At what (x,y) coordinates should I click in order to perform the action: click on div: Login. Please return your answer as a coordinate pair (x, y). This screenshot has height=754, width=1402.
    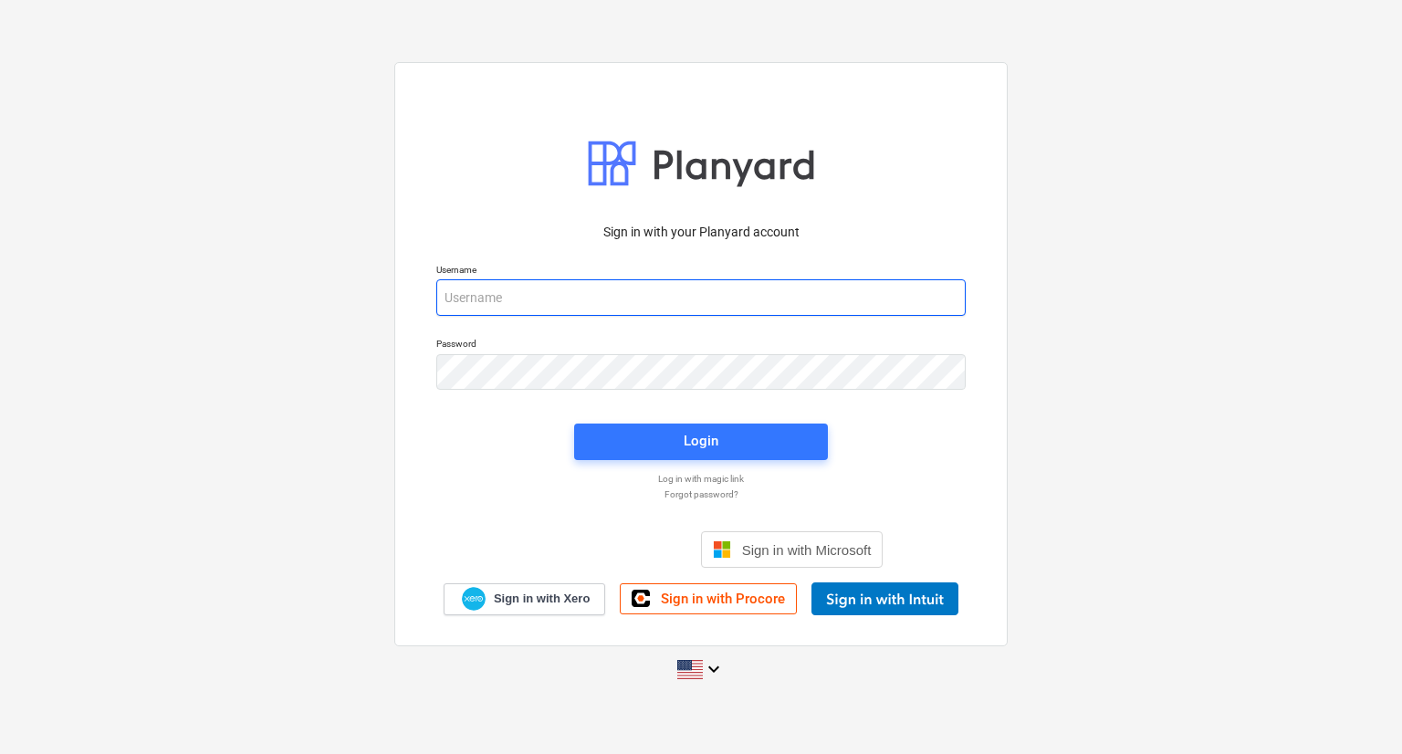
    Looking at the image, I should click on (701, 441).